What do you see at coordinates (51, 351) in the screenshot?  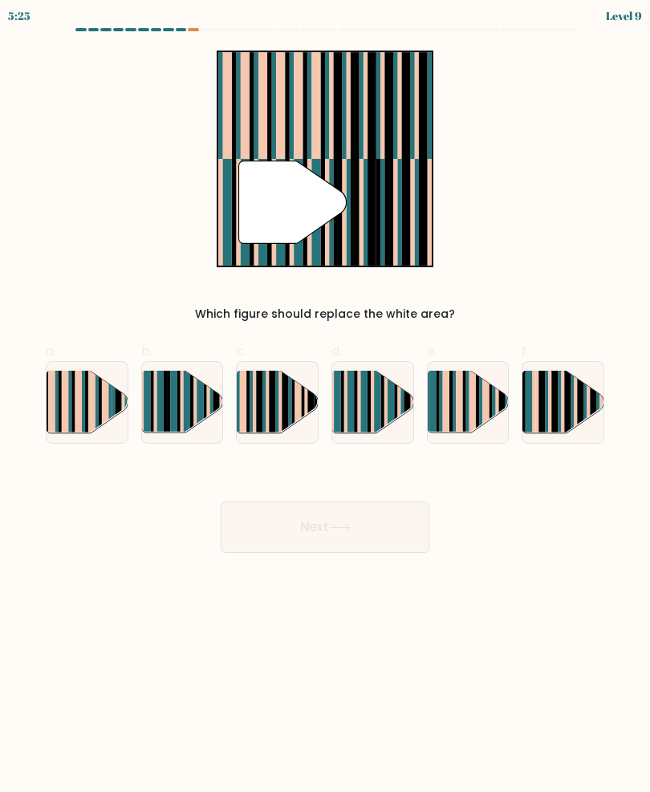 I see `span: a.` at bounding box center [51, 351].